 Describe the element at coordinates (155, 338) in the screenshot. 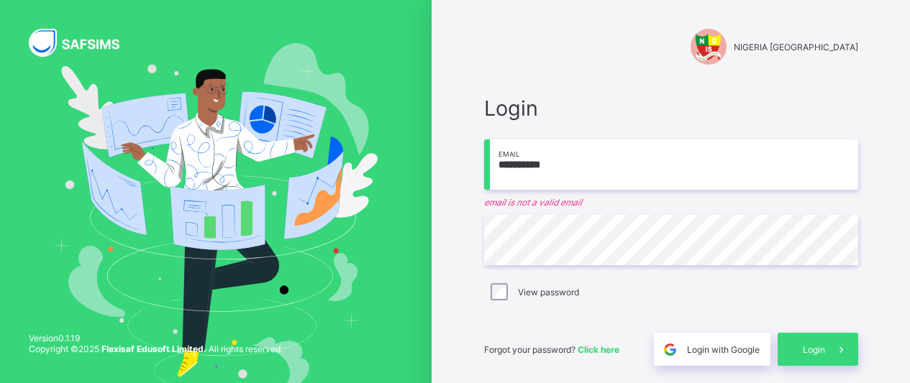

I see `span: Version 0.1.19` at that location.